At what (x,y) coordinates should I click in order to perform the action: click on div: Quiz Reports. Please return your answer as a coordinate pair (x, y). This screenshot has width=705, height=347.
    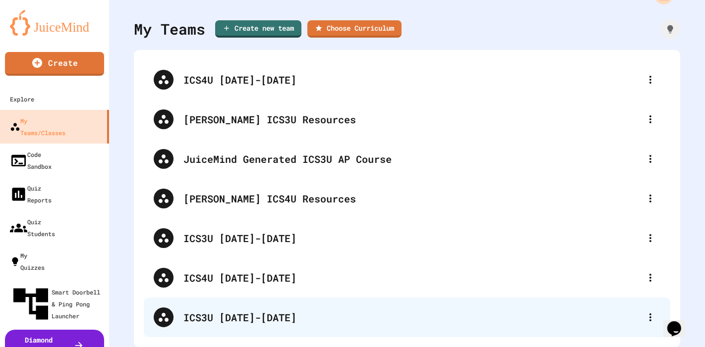
    Looking at the image, I should click on (31, 194).